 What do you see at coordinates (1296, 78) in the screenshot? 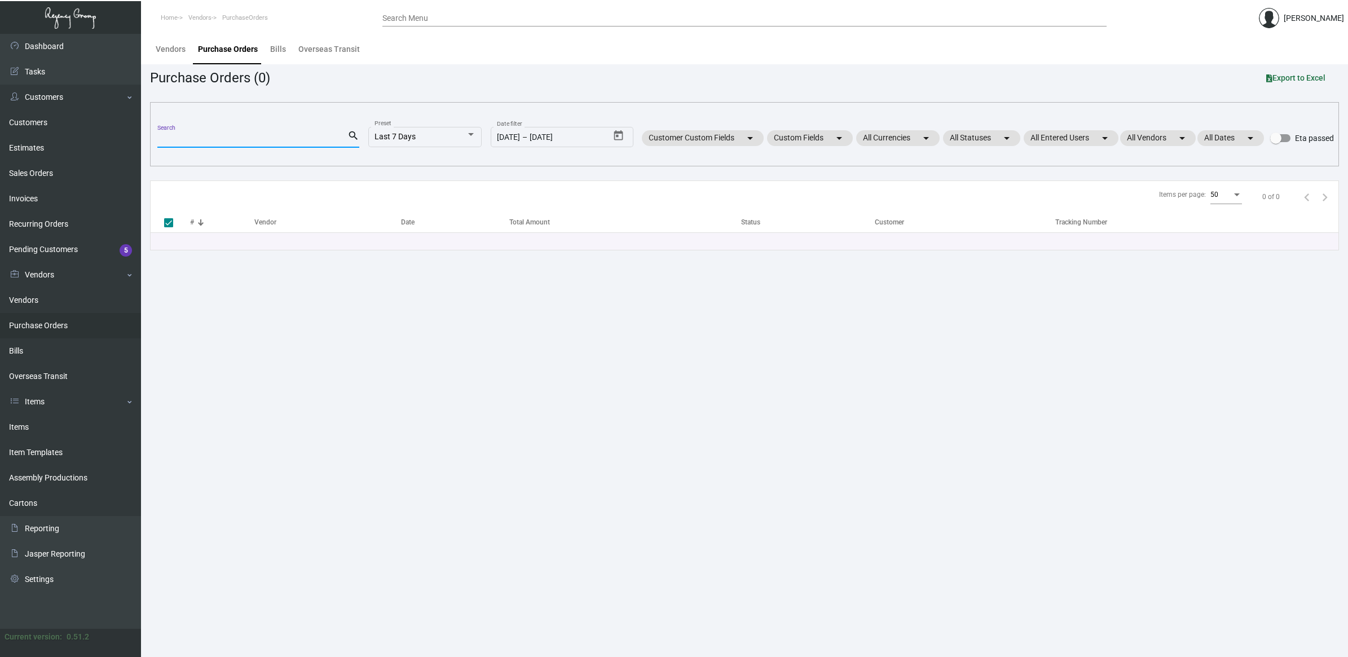
I see `button: Export to Excel` at bounding box center [1296, 78].